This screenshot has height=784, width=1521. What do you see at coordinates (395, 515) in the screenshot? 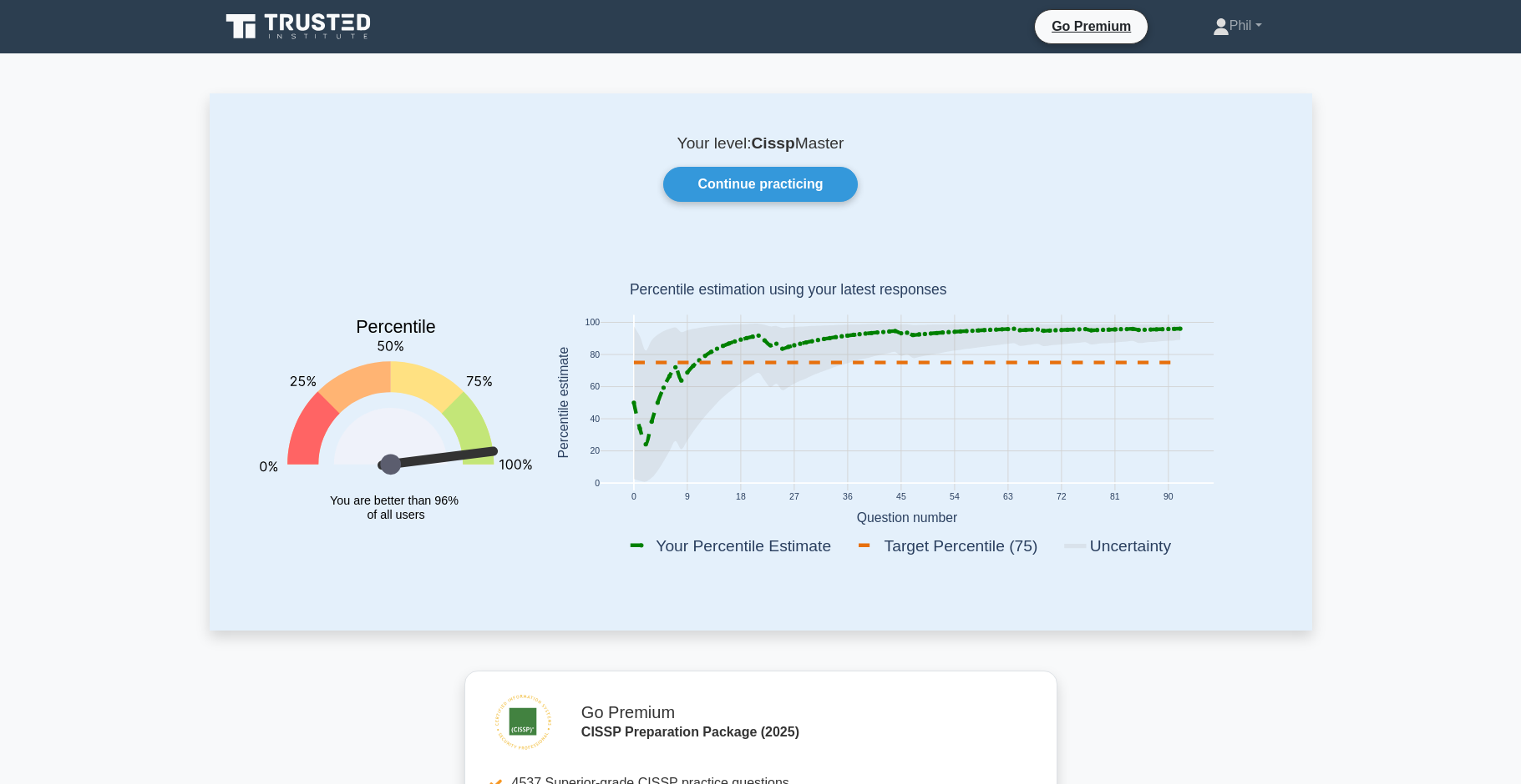
I see `tspan: of all users` at bounding box center [395, 515].